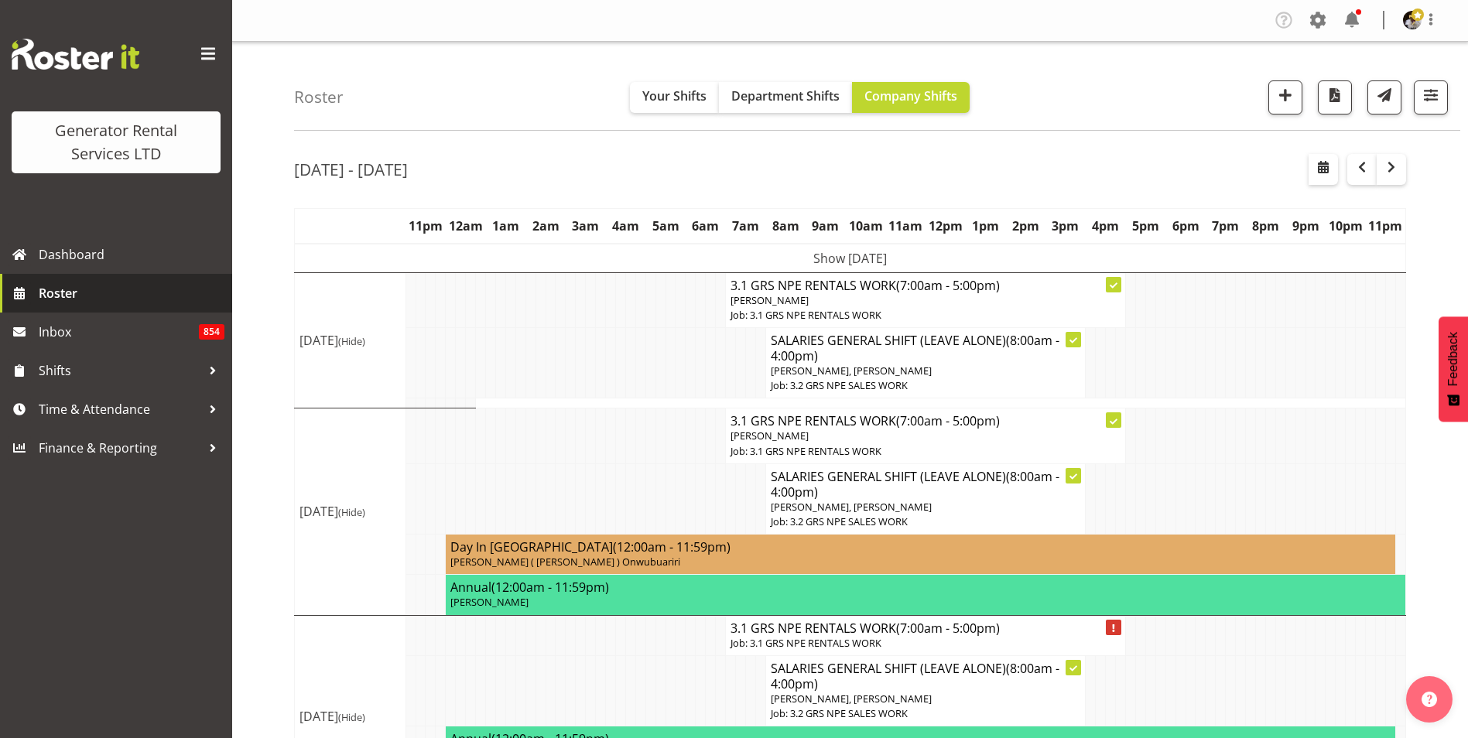  Describe the element at coordinates (1453, 359) in the screenshot. I see `span: Feedback` at that location.